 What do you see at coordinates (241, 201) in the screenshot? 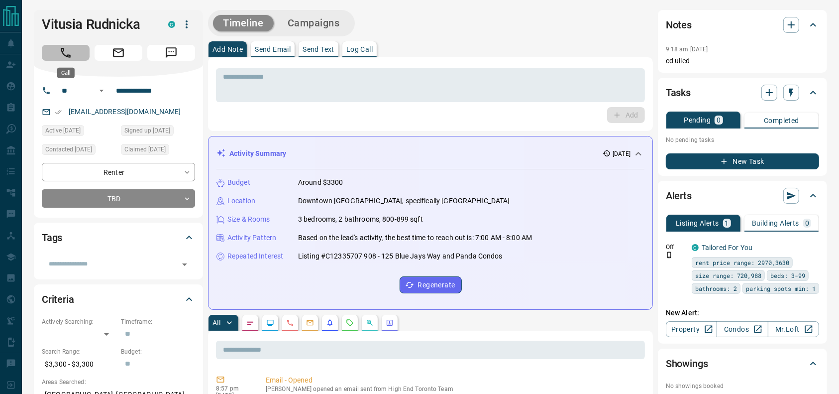
I see `p: Location` at bounding box center [241, 201].